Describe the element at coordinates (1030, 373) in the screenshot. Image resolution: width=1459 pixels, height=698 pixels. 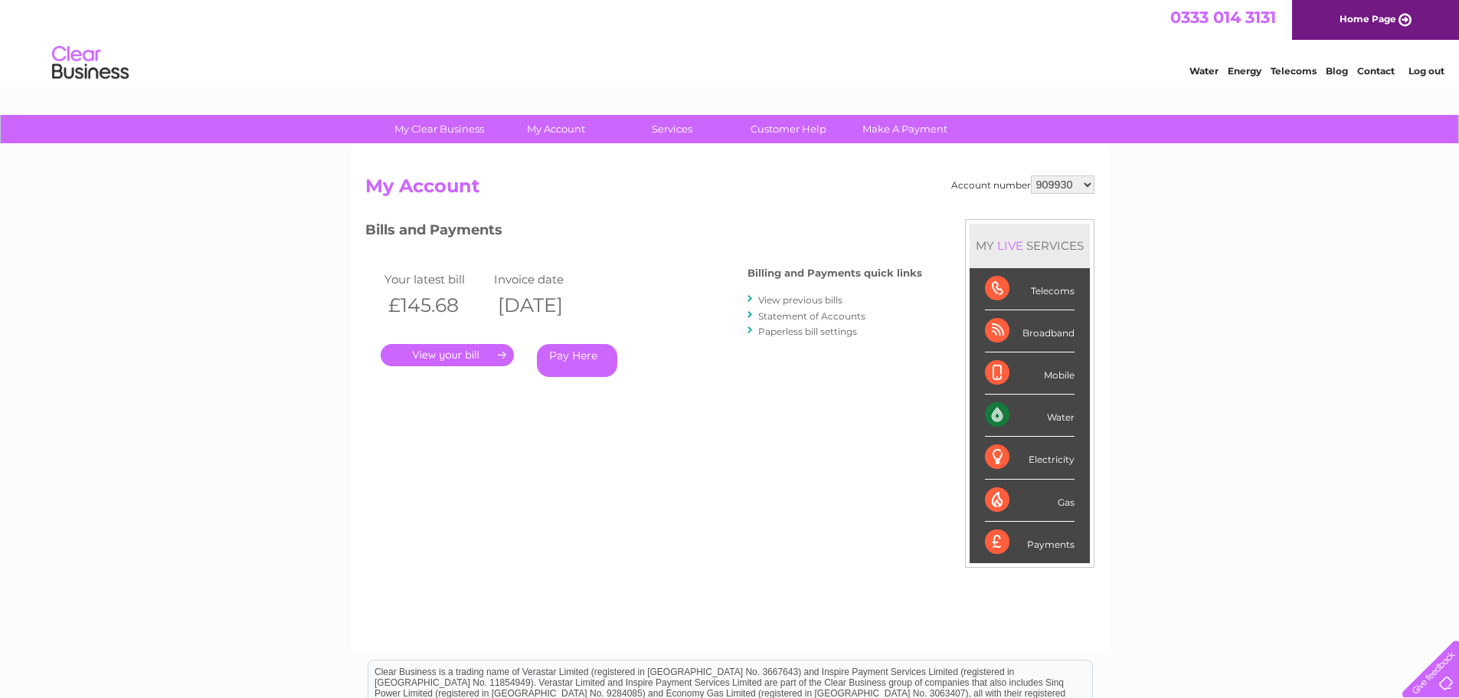
I see `div: Mobile` at that location.